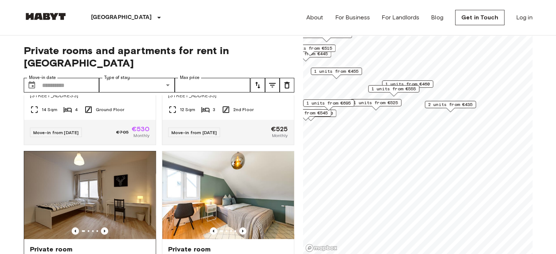 This screenshot has height=254, width=556. I want to click on span: €530, so click(141, 129).